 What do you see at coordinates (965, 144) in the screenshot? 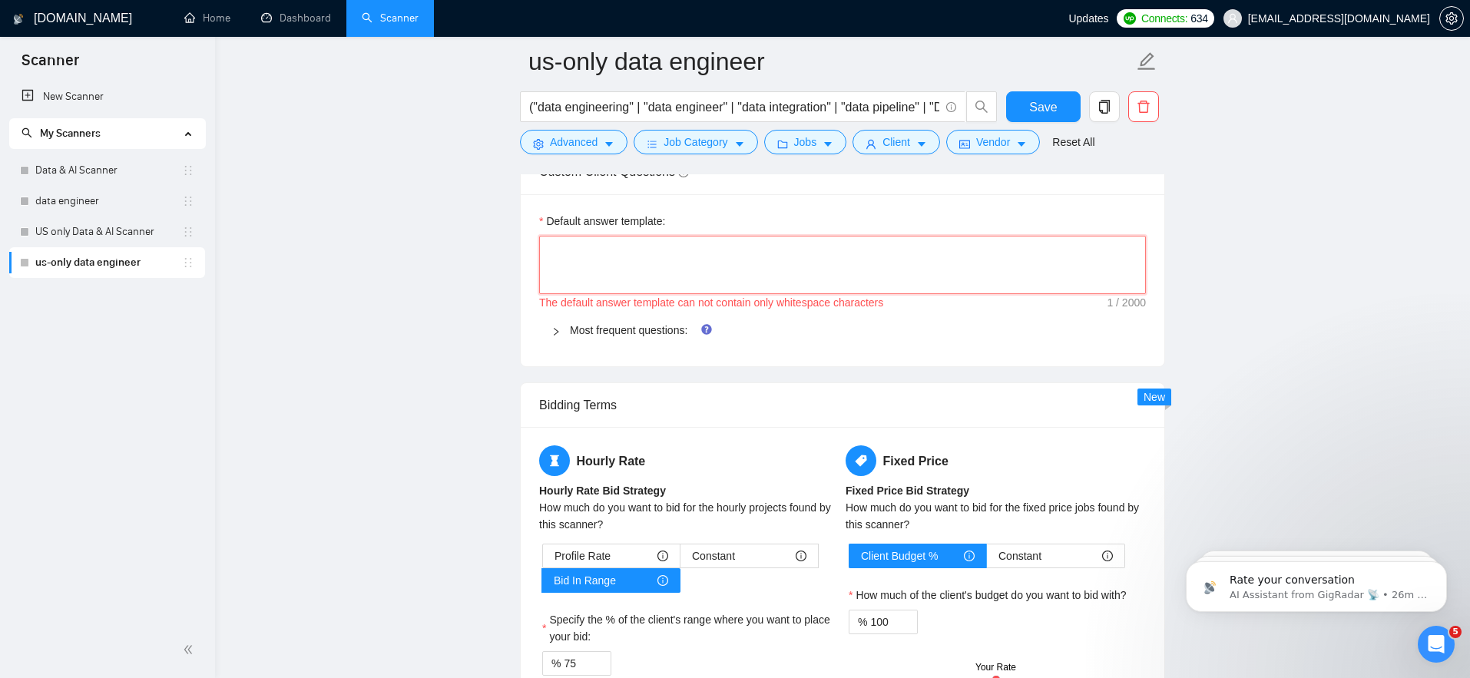
I see `span: idcard` at bounding box center [965, 144].